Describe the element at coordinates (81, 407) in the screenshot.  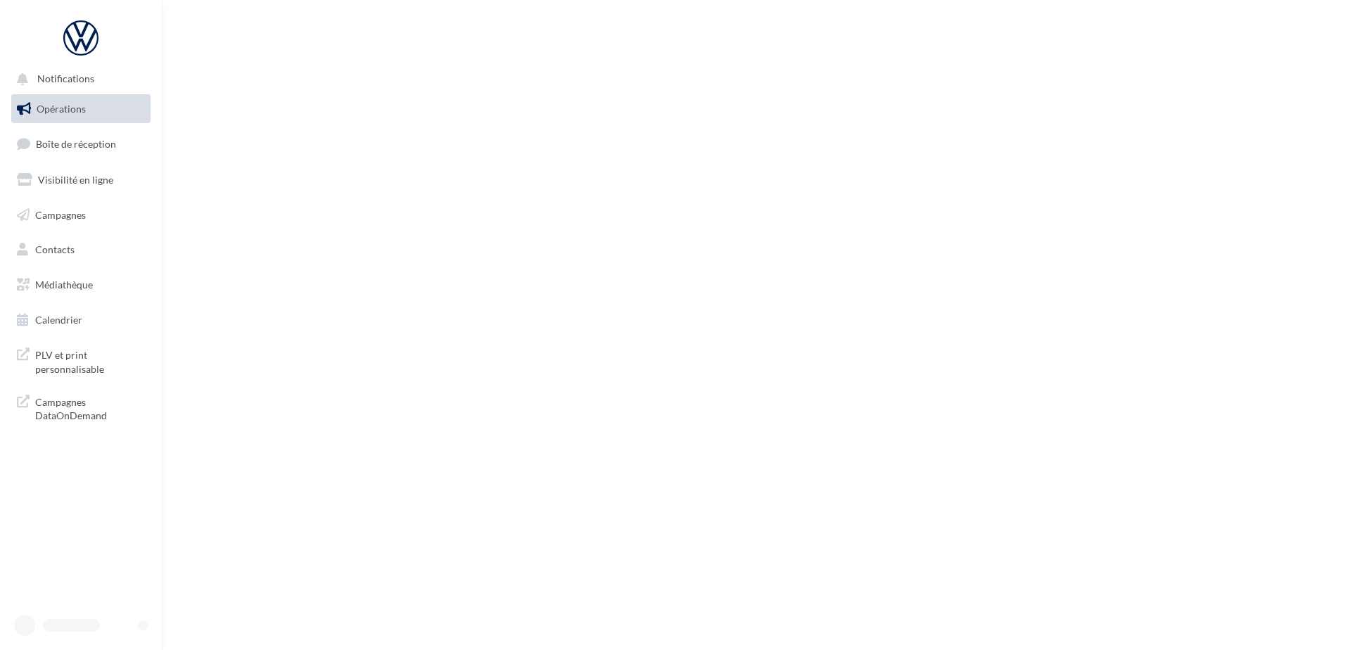
I see `a: Campagnes DataOnDemand` at that location.